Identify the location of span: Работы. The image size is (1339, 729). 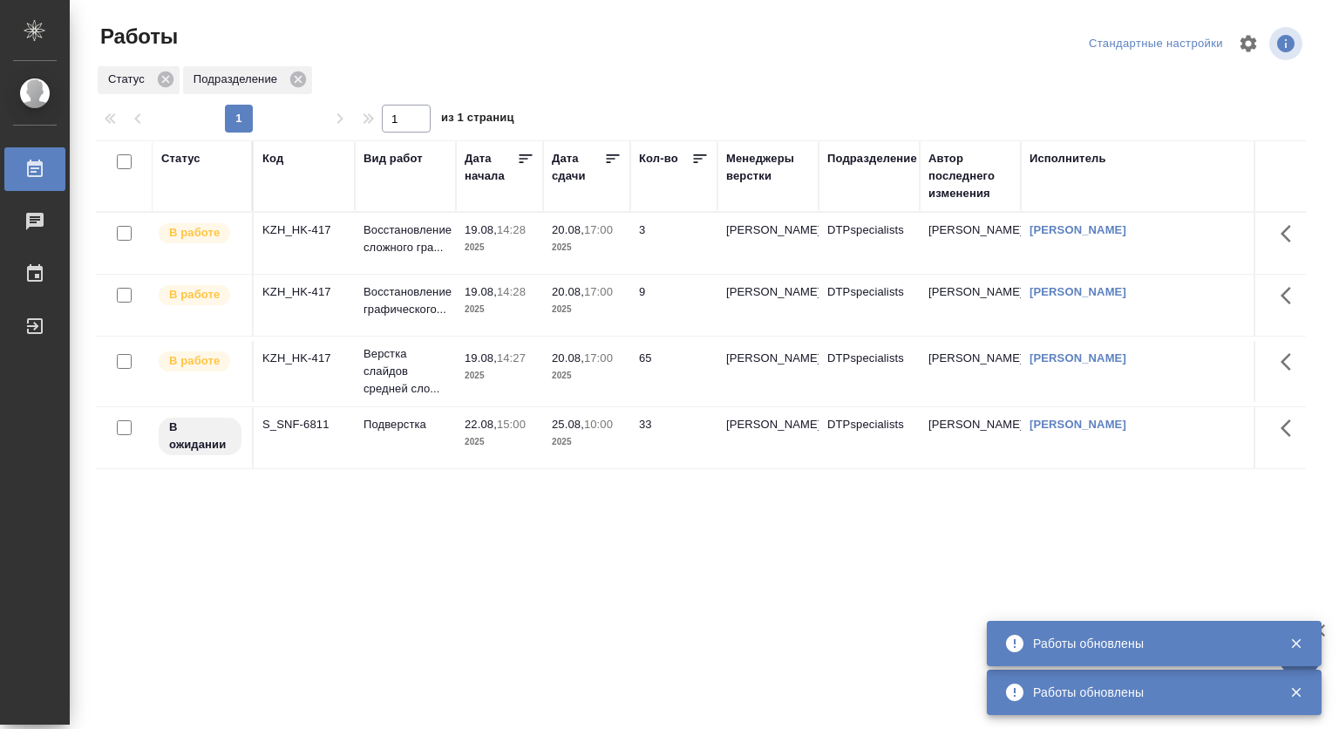
(137, 37).